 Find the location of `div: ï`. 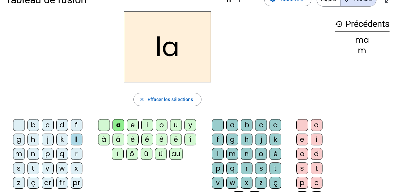

div: ï is located at coordinates (118, 154).